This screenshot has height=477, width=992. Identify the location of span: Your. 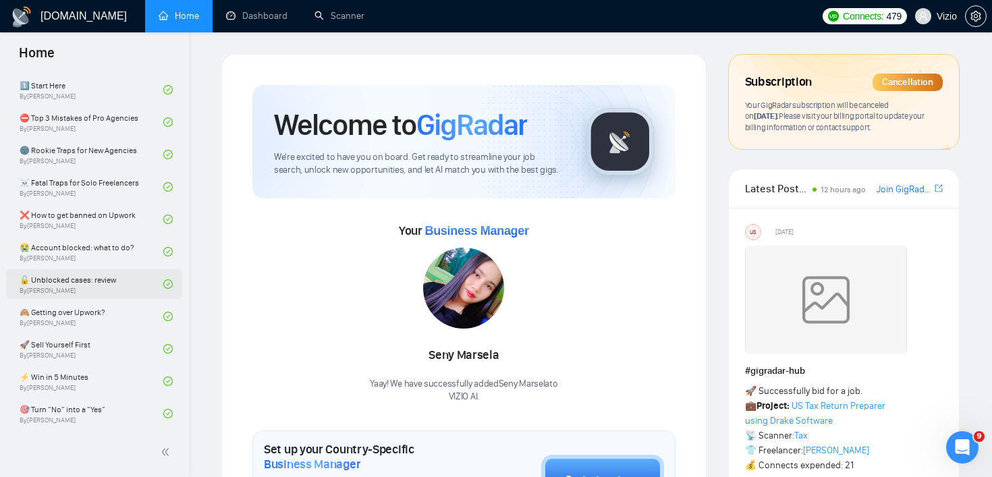
(464, 231).